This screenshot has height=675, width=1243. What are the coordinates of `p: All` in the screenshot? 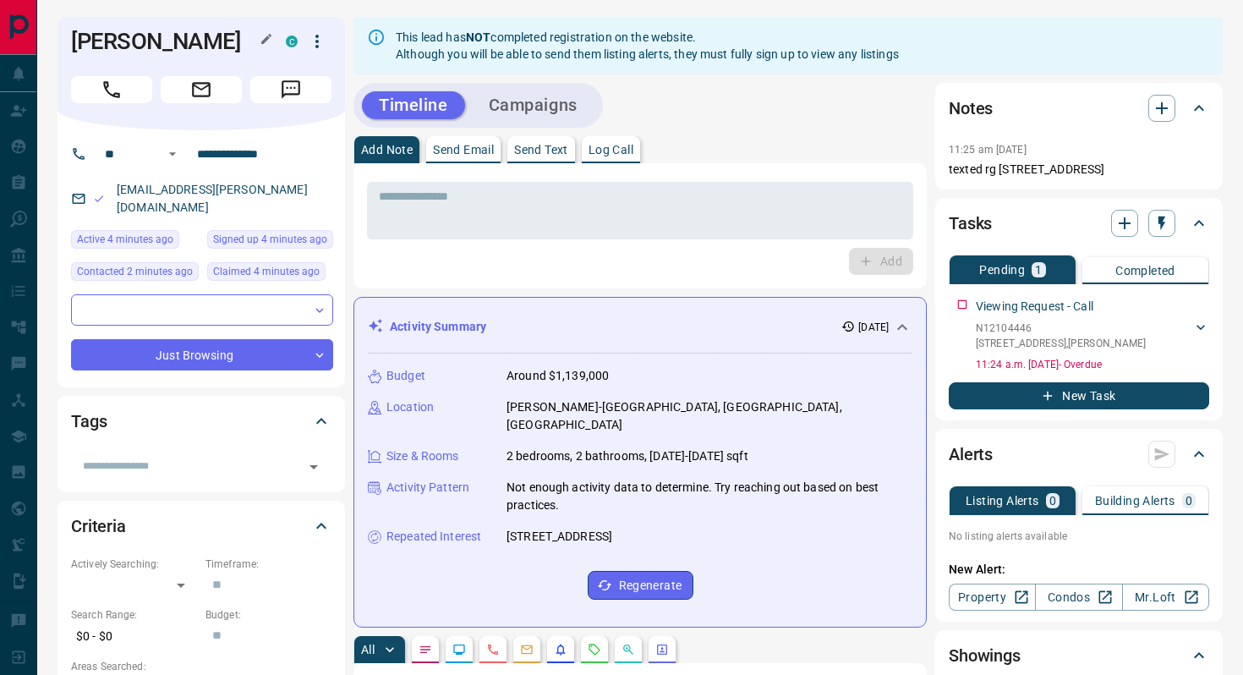 It's located at (368, 649).